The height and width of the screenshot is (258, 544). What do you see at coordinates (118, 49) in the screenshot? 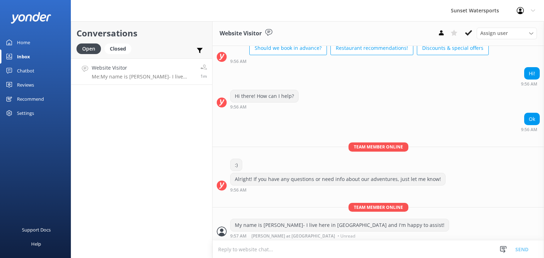
I see `div: Closed` at bounding box center [118, 49].